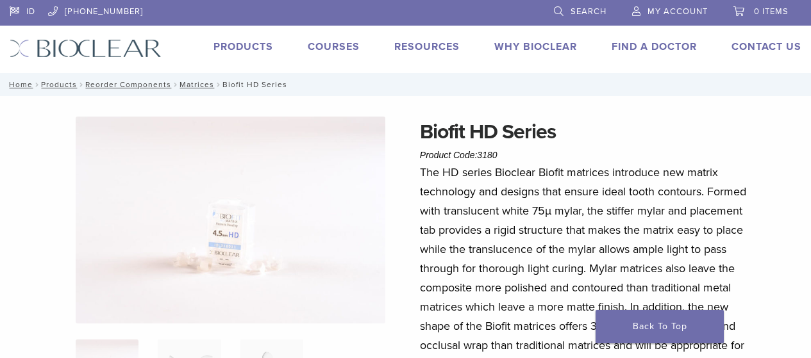 This screenshot has height=358, width=811. What do you see at coordinates (85, 48) in the screenshot?
I see `img: Bioclear` at bounding box center [85, 48].